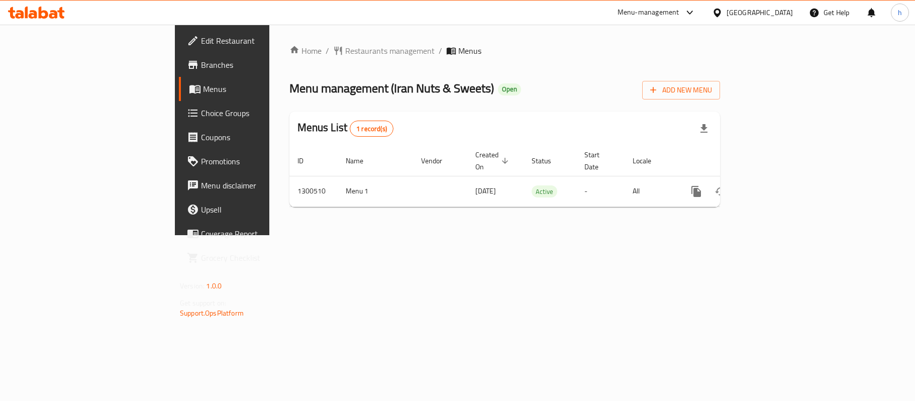  What do you see at coordinates (260, 65) in the screenshot?
I see `span: Branches` at bounding box center [260, 65].